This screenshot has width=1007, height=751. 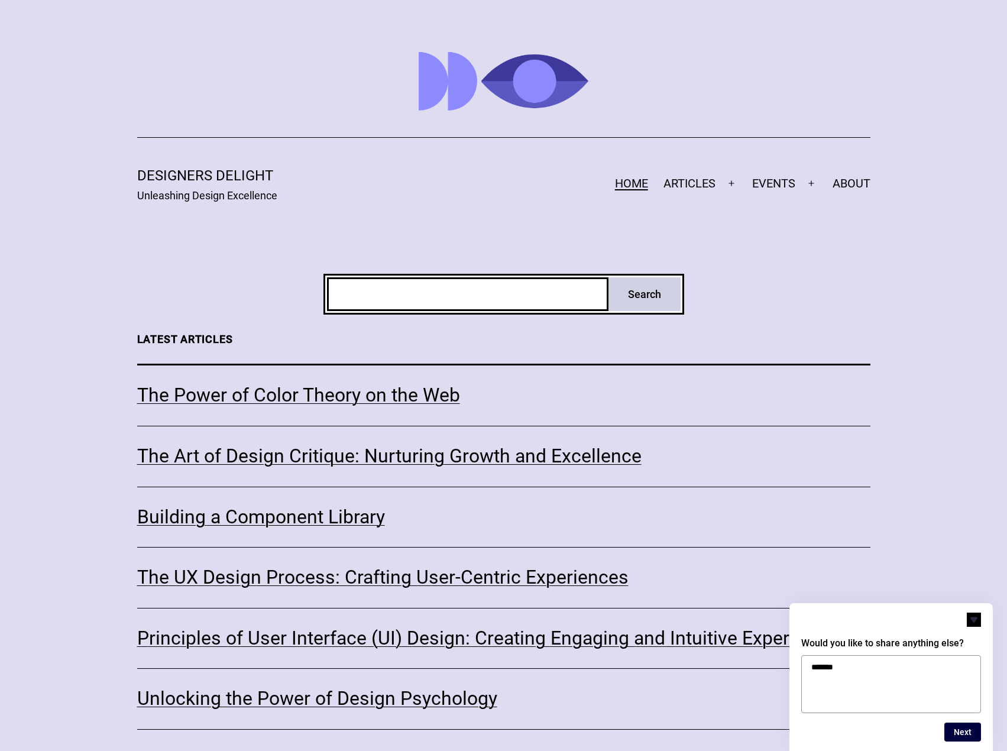 I want to click on h2: Would you like to share anything else?, so click(x=891, y=643).